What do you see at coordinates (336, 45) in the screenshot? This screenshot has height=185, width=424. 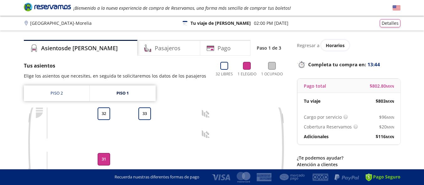 I see `span: Horarios` at bounding box center [336, 45].